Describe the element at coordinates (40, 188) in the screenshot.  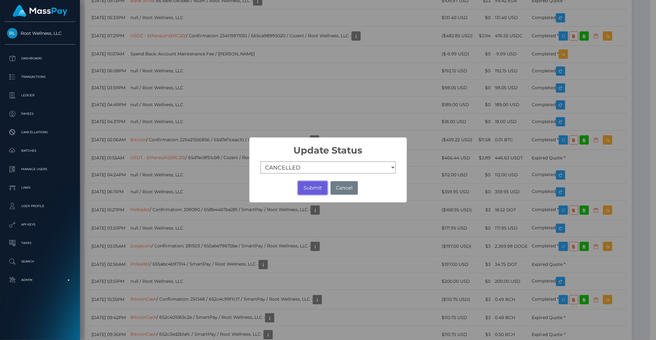
I see `p: Links` at that location.